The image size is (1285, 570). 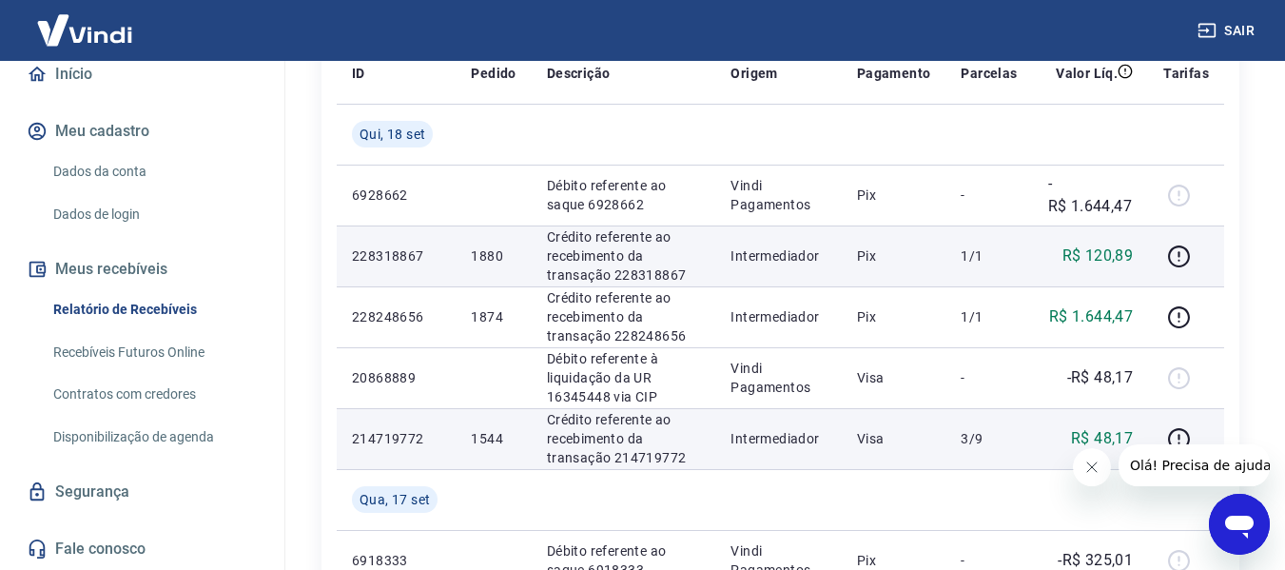 I want to click on p: ID, so click(x=359, y=73).